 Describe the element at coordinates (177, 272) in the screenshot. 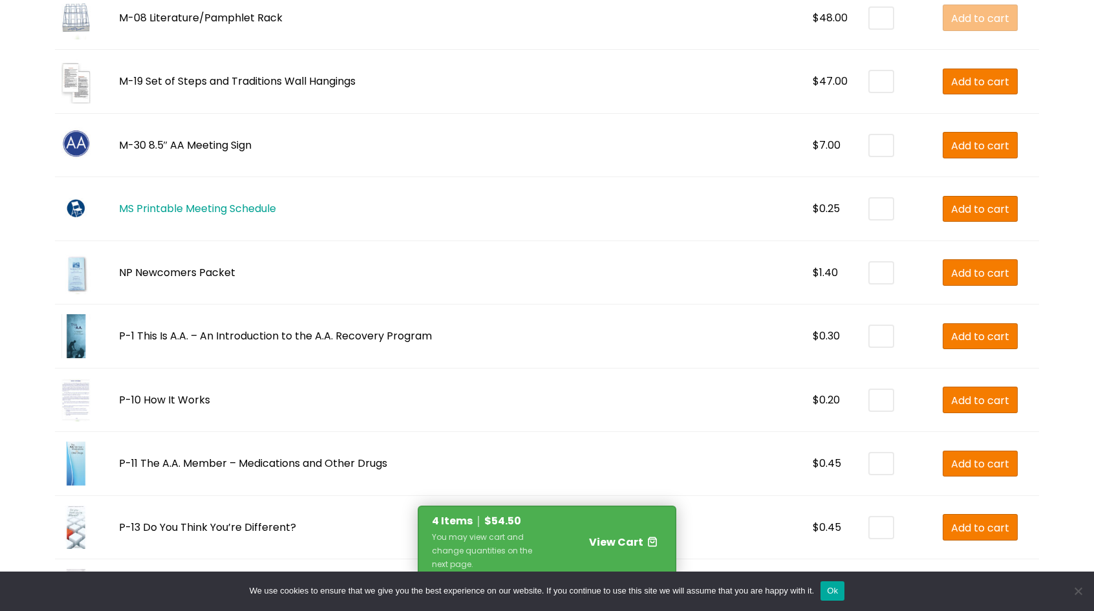

I see `a: NP Newcomers Packet` at that location.